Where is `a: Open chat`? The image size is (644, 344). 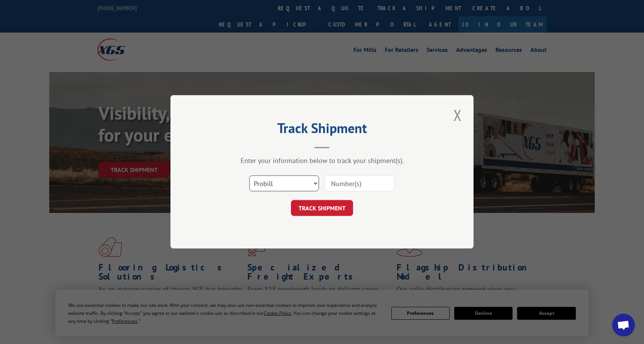 a: Open chat is located at coordinates (624, 325).